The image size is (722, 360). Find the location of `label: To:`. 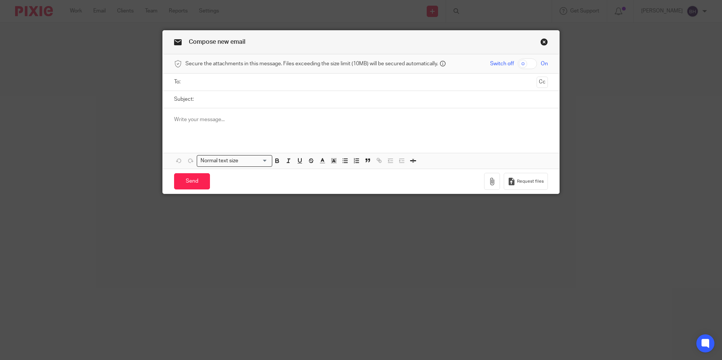

label: To: is located at coordinates (178, 82).